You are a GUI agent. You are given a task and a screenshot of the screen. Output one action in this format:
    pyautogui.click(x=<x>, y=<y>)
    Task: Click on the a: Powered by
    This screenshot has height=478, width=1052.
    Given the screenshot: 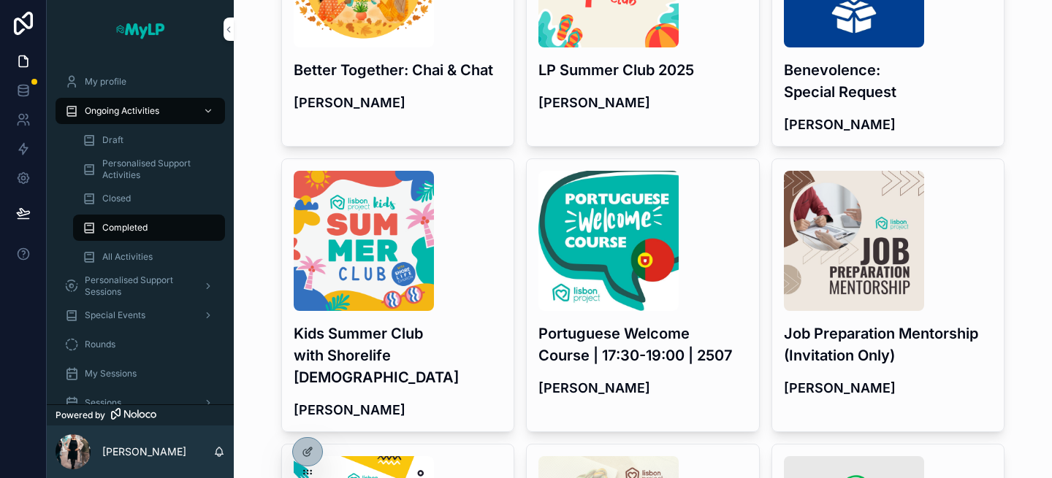 What is the action you would take?
    pyautogui.click(x=140, y=415)
    